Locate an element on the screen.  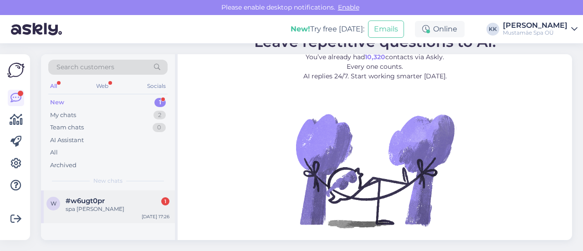
div: Socials is located at coordinates (156, 86).